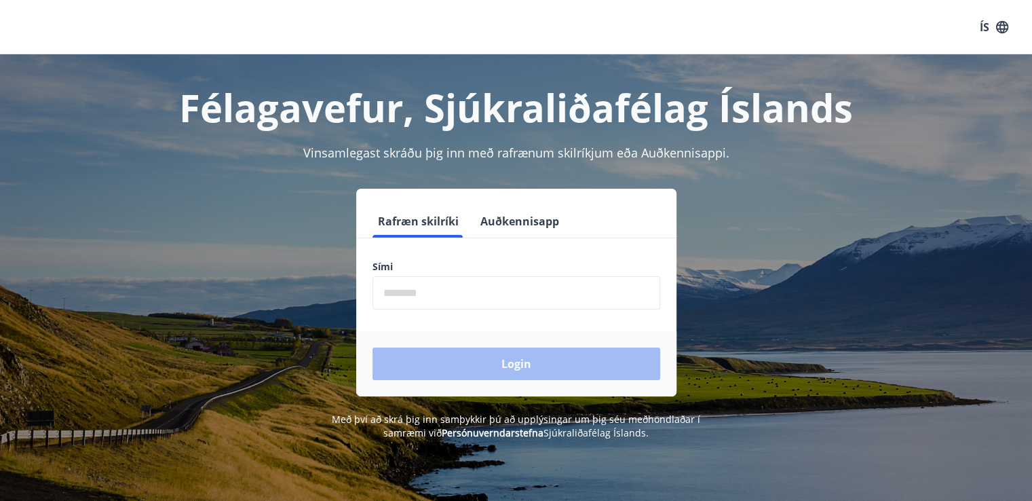 The image size is (1032, 501). What do you see at coordinates (994, 27) in the screenshot?
I see `button: ÍS` at bounding box center [994, 27].